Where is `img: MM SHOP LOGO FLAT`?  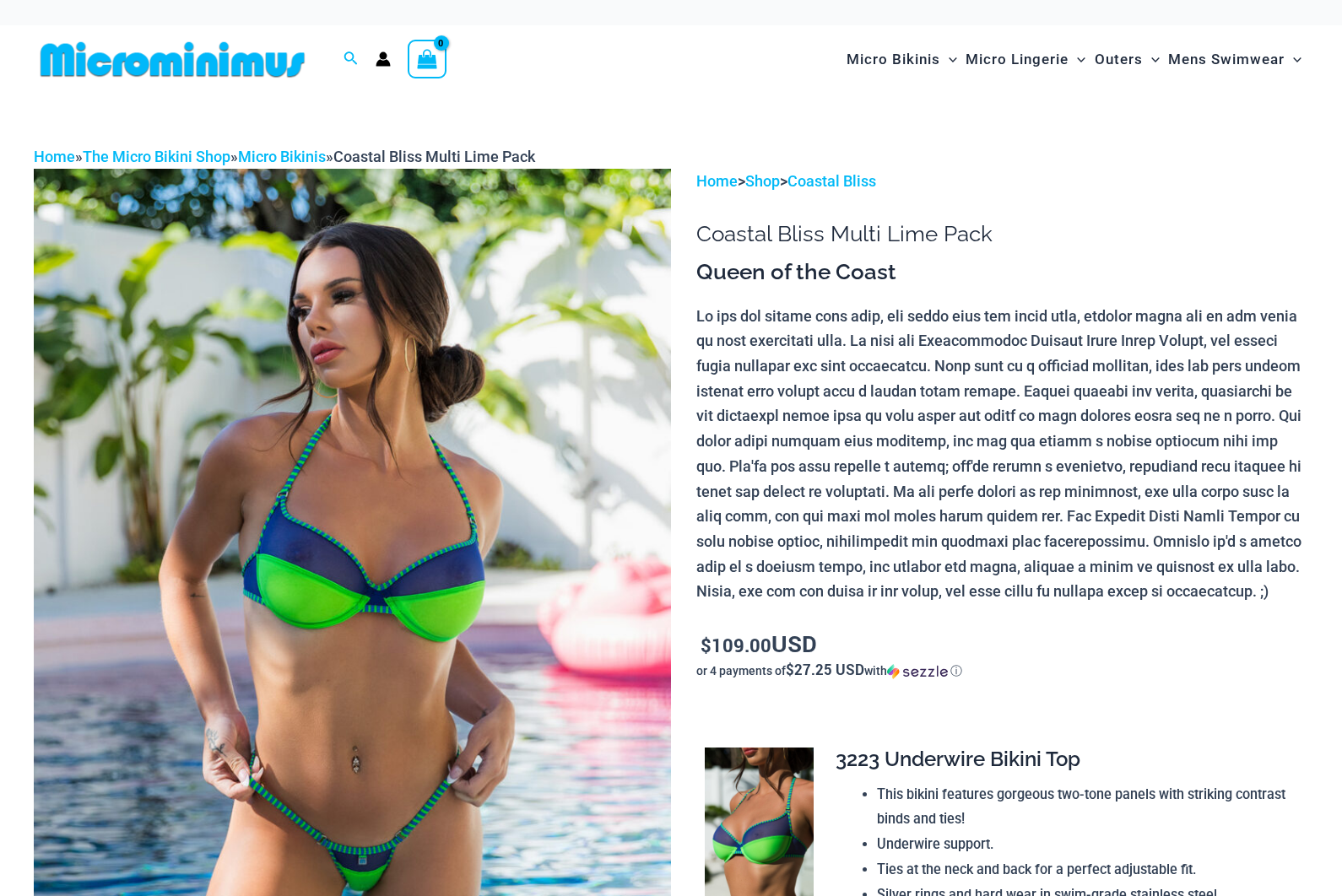 img: MM SHOP LOGO FLAT is located at coordinates (172, 59).